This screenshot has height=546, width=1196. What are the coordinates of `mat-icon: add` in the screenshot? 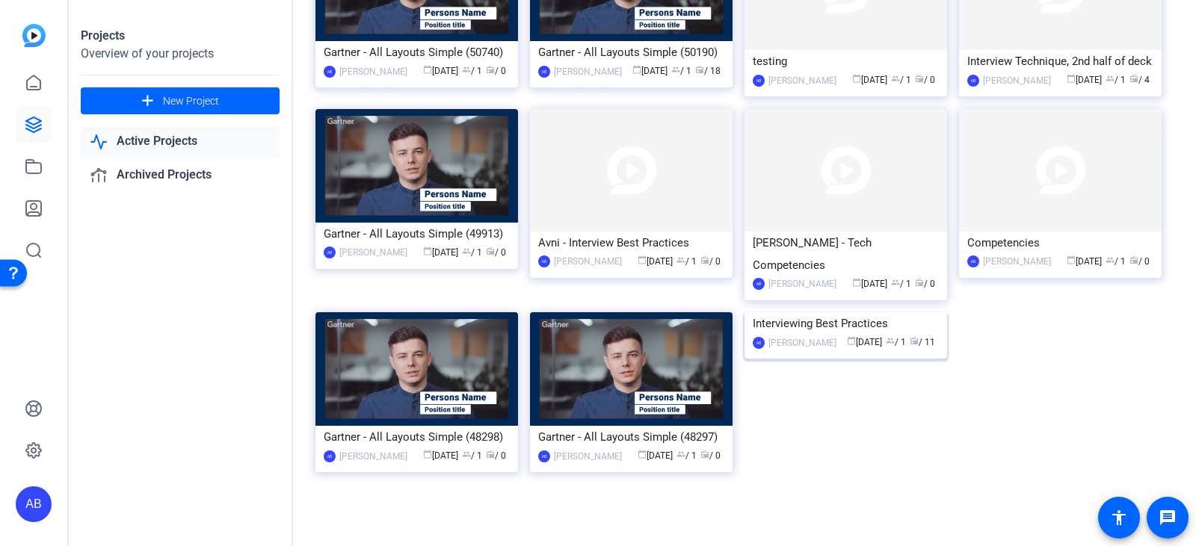 It's located at (147, 101).